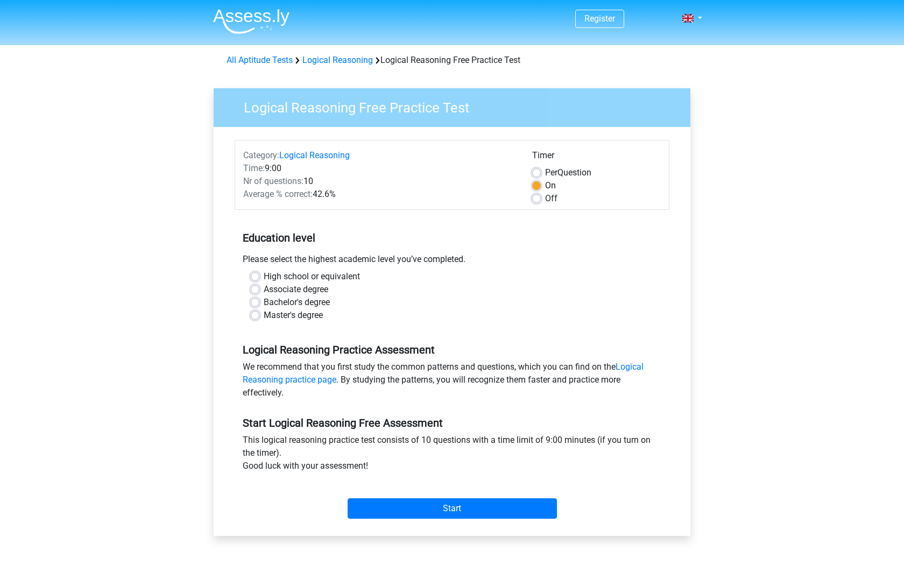  I want to click on div: 10, so click(380, 181).